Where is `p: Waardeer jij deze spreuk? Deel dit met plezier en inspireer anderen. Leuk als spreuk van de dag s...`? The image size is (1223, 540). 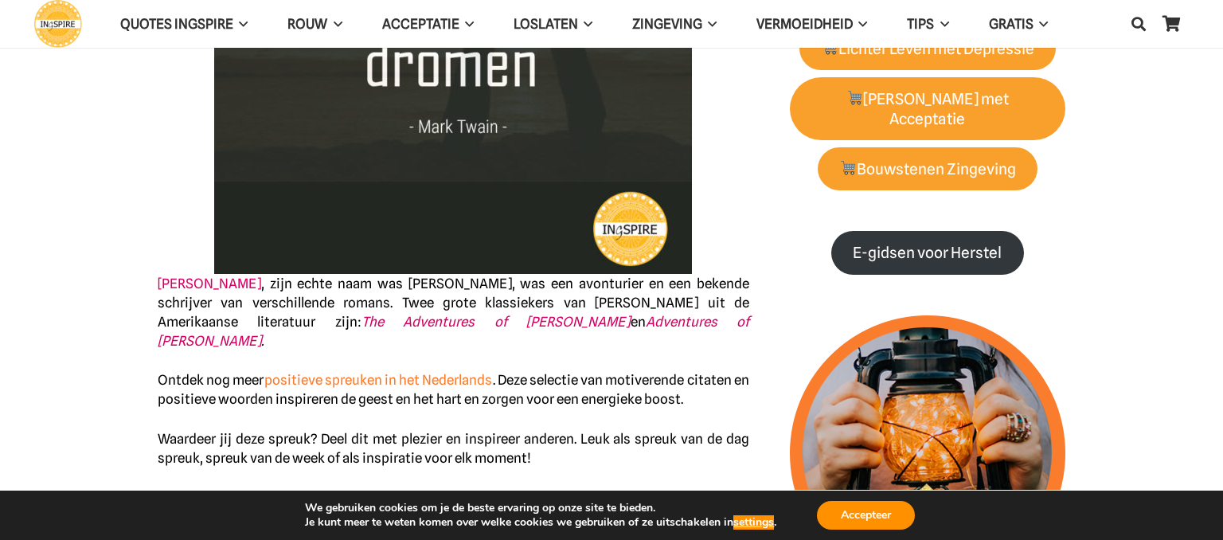
p: Waardeer jij deze spreuk? Deel dit met plezier en inspireer anderen. Leuk als spreuk van de dag s... is located at coordinates (453, 448).